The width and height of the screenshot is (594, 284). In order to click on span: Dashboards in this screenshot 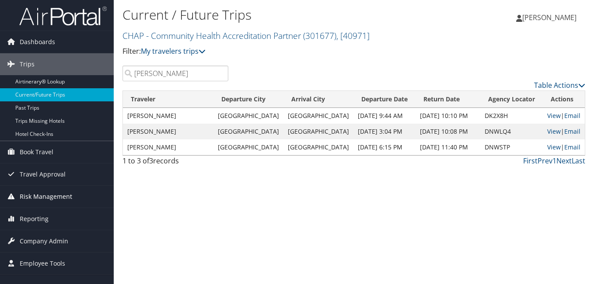, I will do `click(37, 42)`.